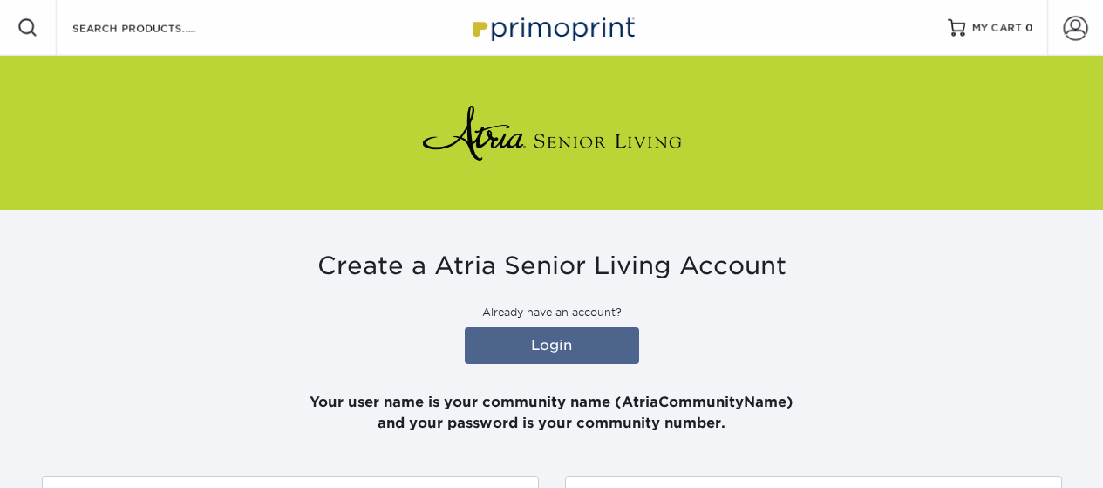 Image resolution: width=1103 pixels, height=488 pixels. What do you see at coordinates (552, 133) in the screenshot?
I see `img: Atria Senior Living` at bounding box center [552, 133].